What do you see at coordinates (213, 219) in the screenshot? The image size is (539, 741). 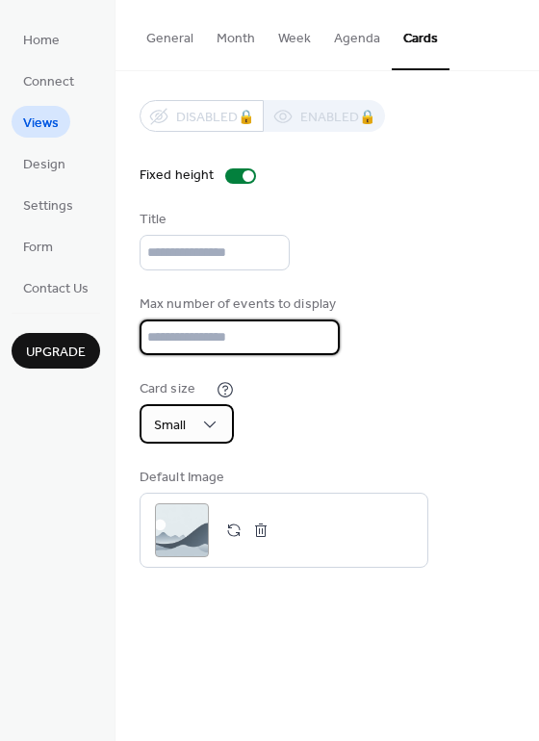 I see `div: Title` at bounding box center [213, 219].